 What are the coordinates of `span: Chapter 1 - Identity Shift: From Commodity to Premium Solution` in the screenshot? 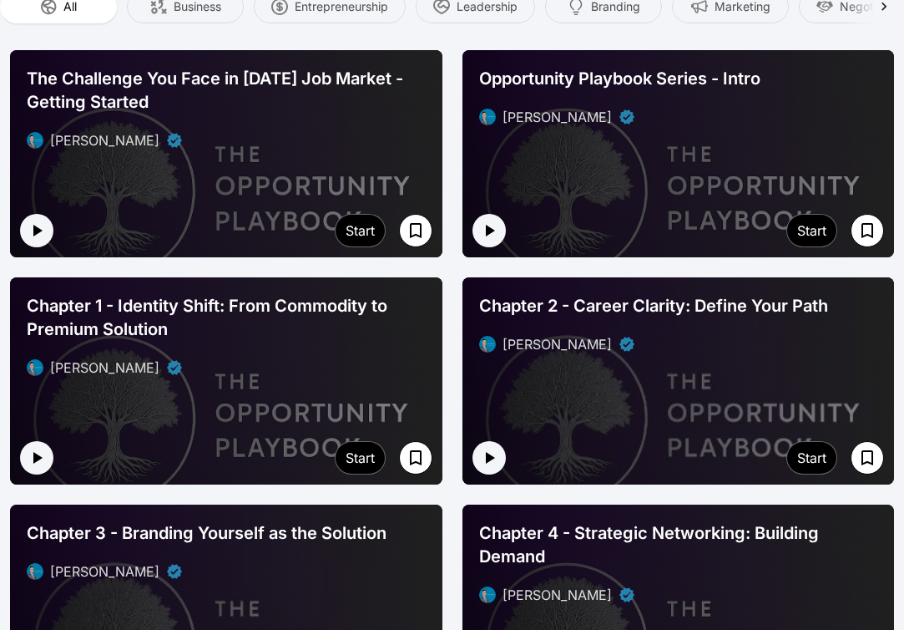 It's located at (226, 317).